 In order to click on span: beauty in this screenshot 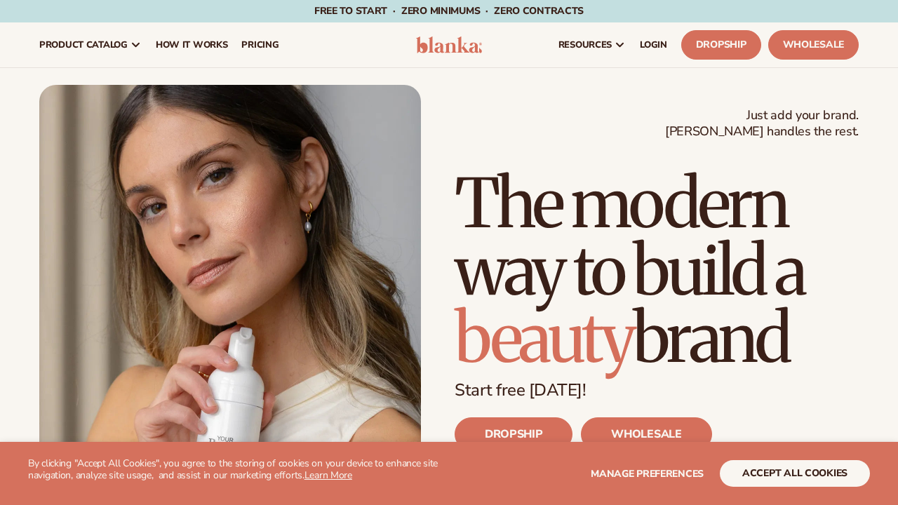, I will do `click(544, 338)`.